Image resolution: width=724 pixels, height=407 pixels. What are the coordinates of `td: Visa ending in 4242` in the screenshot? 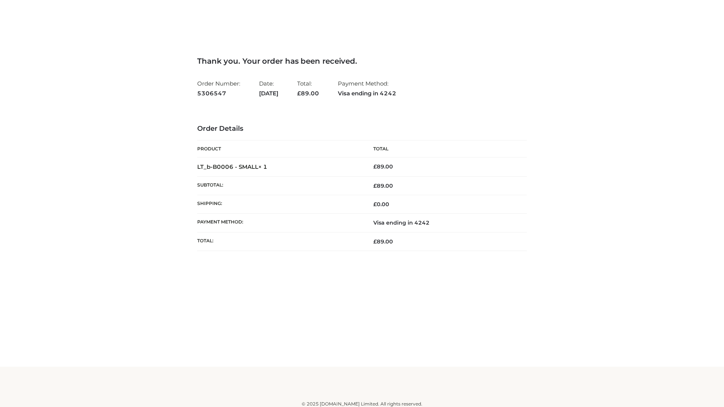 It's located at (444, 223).